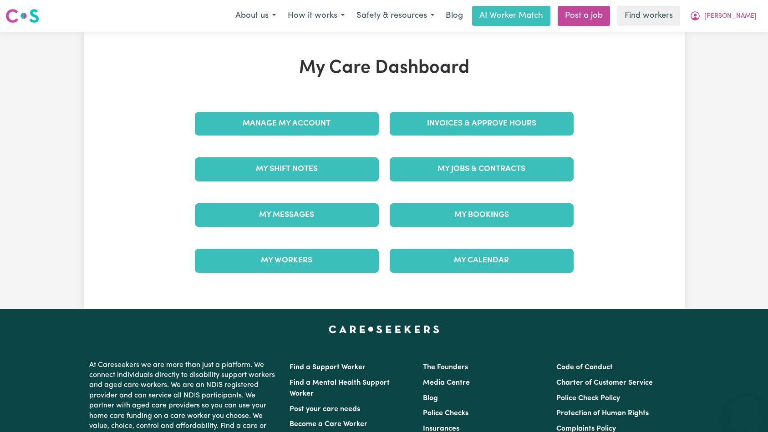 The width and height of the screenshot is (768, 432). I want to click on a: My Jobs & Contracts, so click(482, 169).